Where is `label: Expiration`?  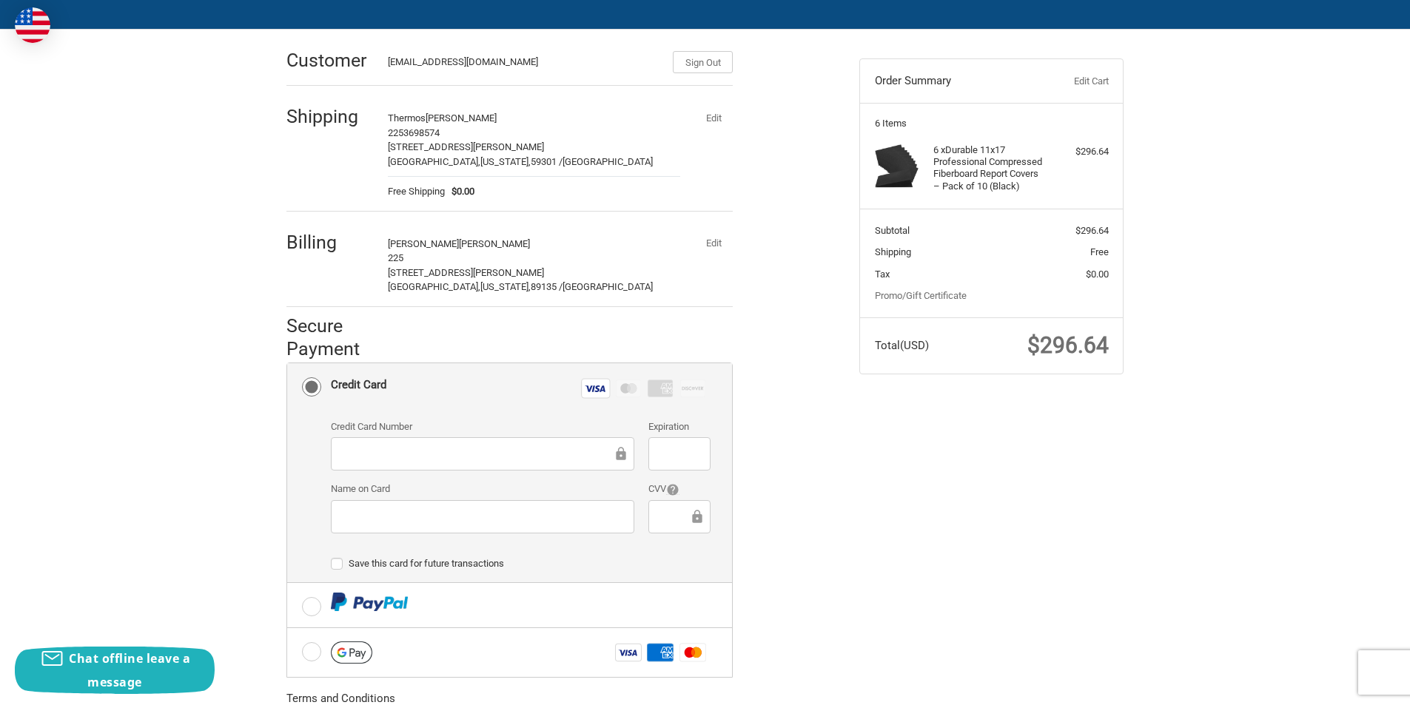
label: Expiration is located at coordinates (679, 427).